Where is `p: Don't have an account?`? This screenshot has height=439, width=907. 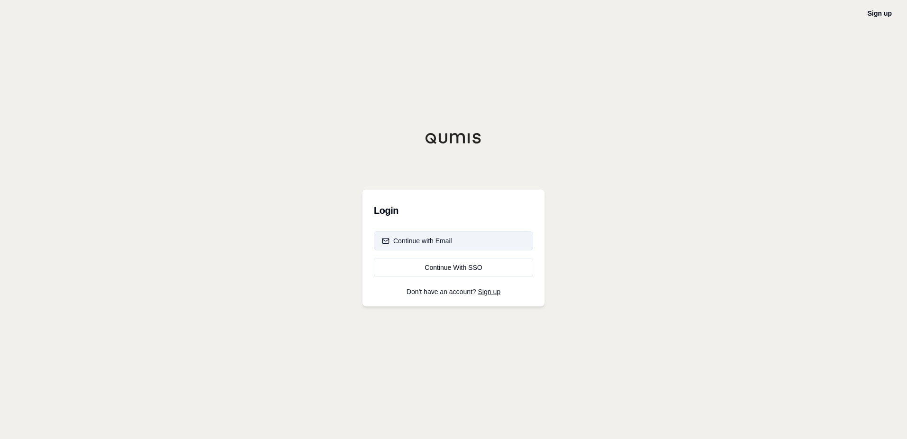 p: Don't have an account? is located at coordinates (454, 291).